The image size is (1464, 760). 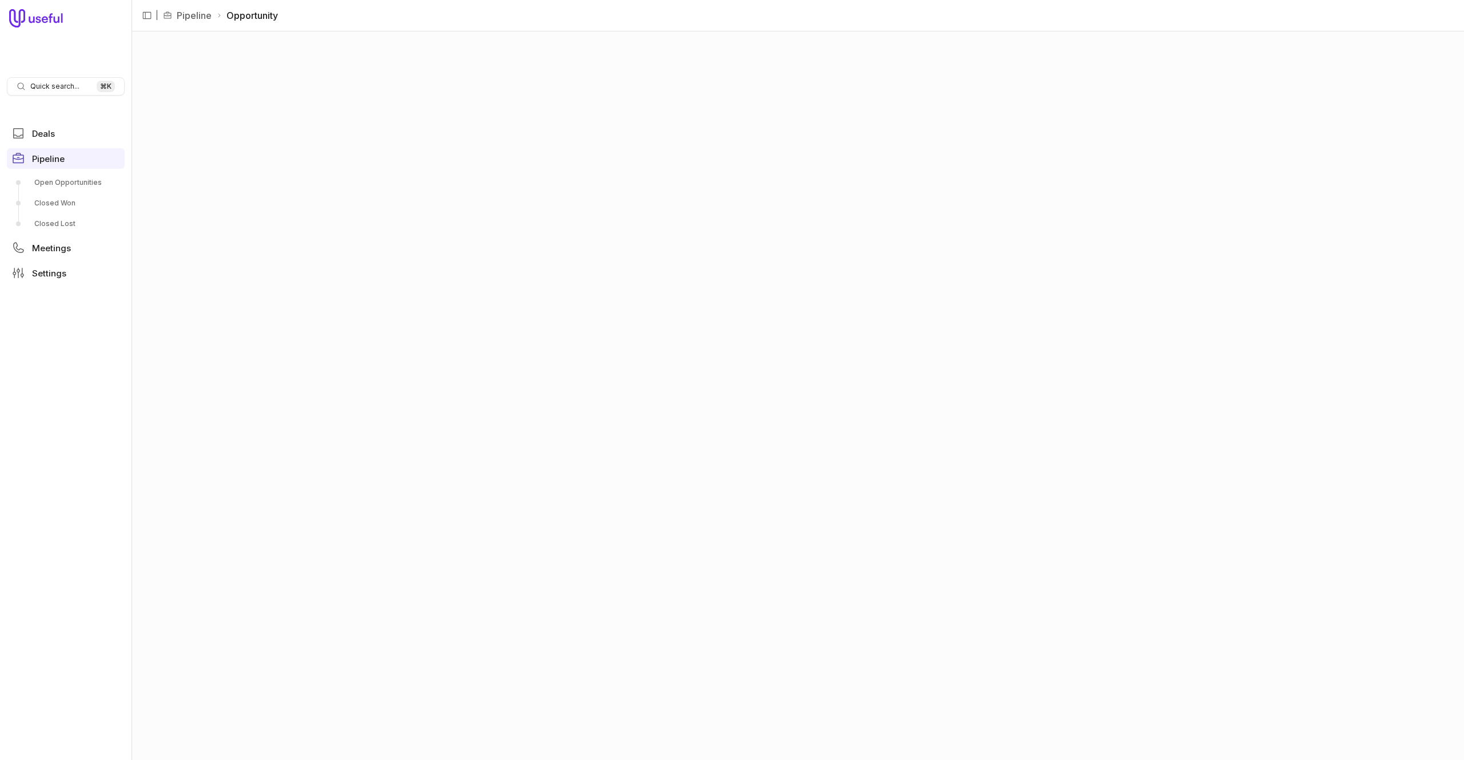 I want to click on span: Deals, so click(x=43, y=133).